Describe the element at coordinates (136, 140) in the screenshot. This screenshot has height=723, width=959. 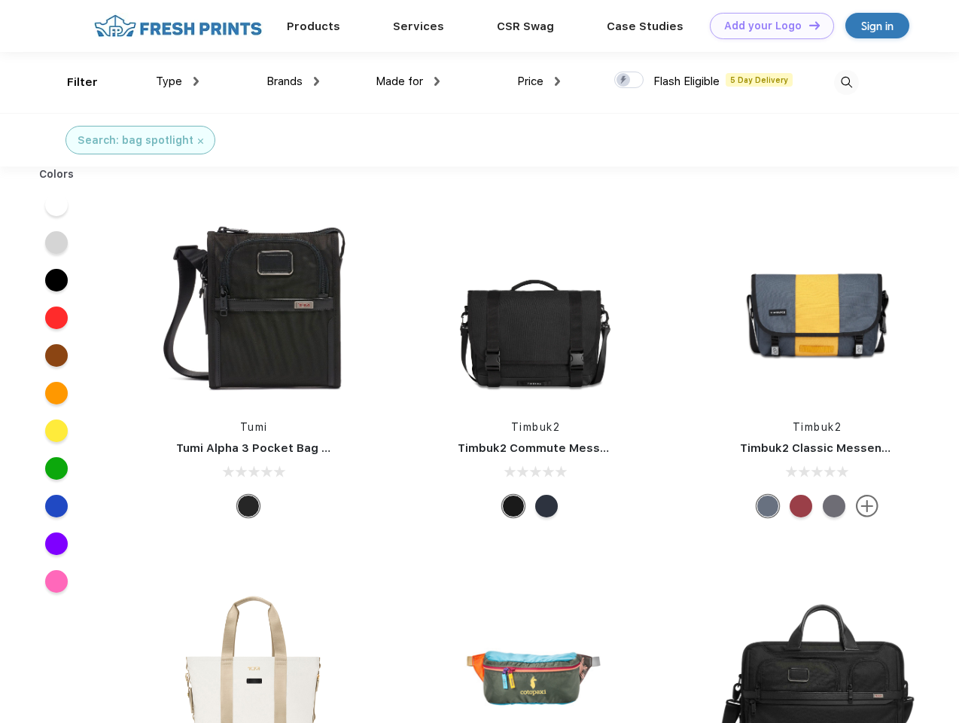
I see `div: Search: bag spotlight` at that location.